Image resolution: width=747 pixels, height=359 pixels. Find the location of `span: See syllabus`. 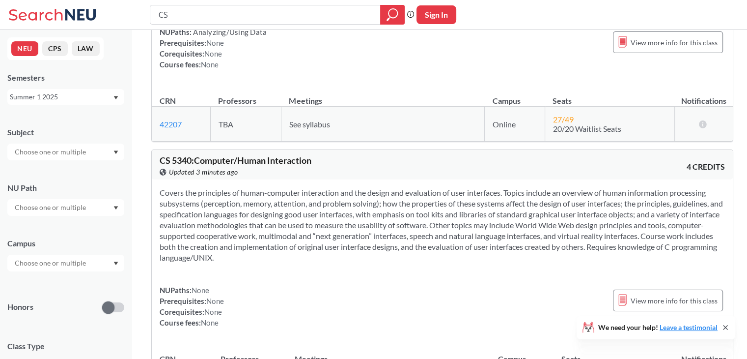

span: See syllabus is located at coordinates (309, 124).